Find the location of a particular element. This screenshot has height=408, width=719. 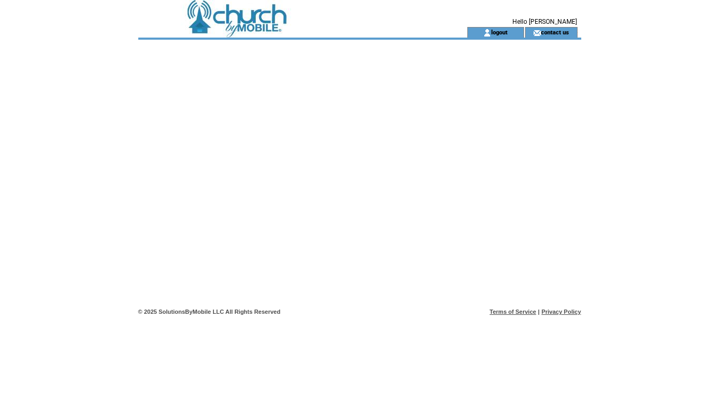

a: logout is located at coordinates (499, 32).